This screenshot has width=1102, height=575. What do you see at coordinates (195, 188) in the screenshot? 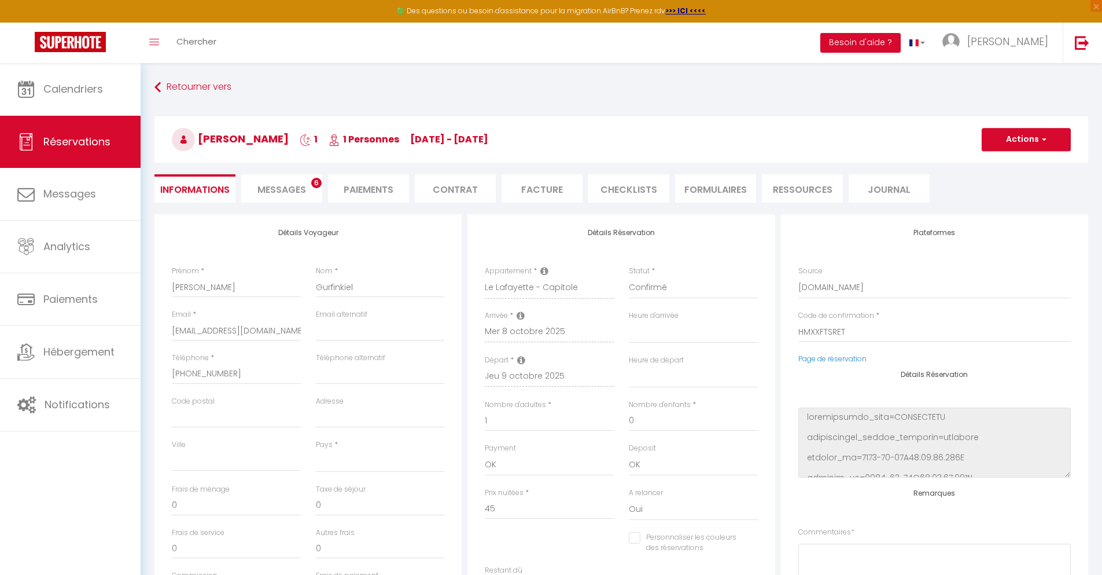
I see `li: Informations` at bounding box center [195, 188].